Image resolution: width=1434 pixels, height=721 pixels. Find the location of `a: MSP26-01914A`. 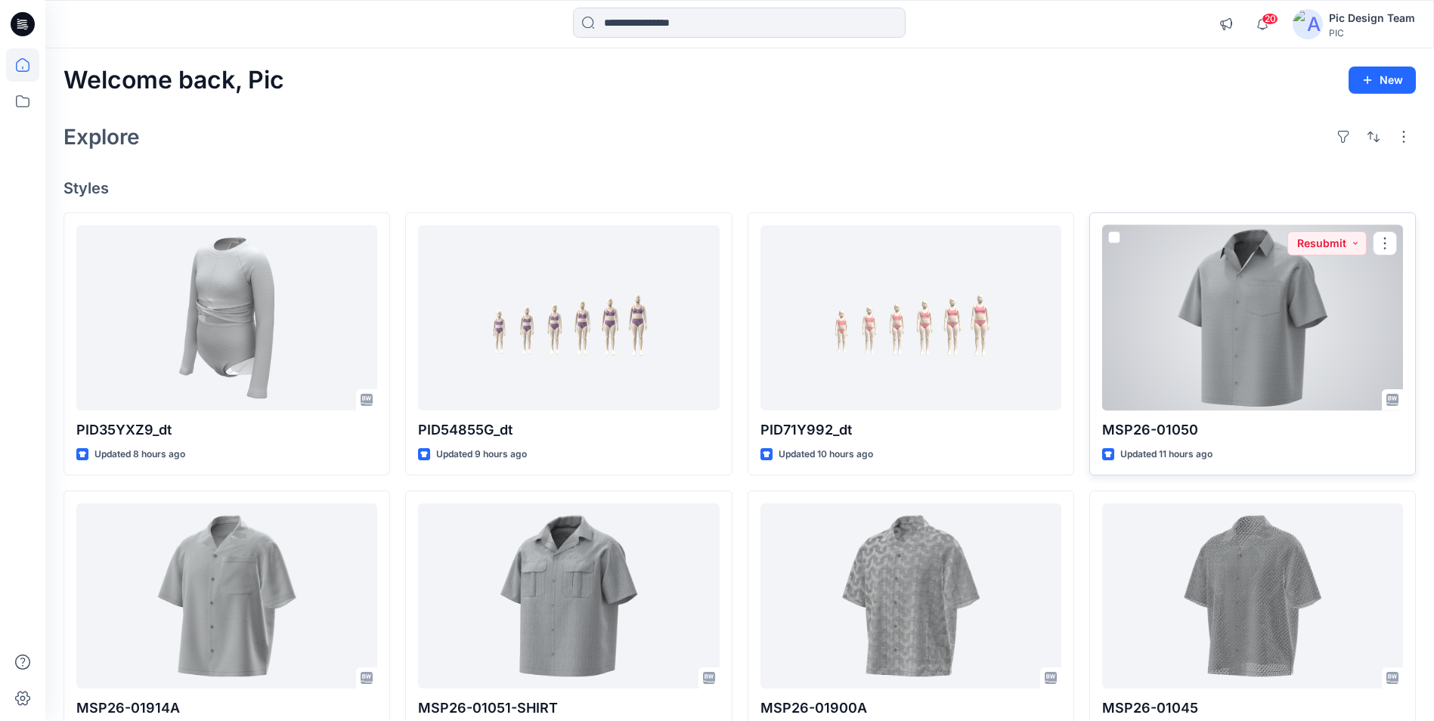

a: MSP26-01914A is located at coordinates (227, 596).